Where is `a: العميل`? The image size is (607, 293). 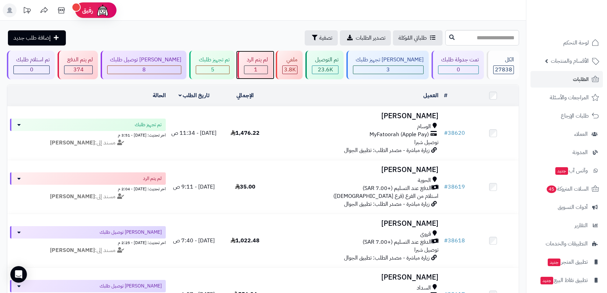 a: العميل is located at coordinates (431, 95).